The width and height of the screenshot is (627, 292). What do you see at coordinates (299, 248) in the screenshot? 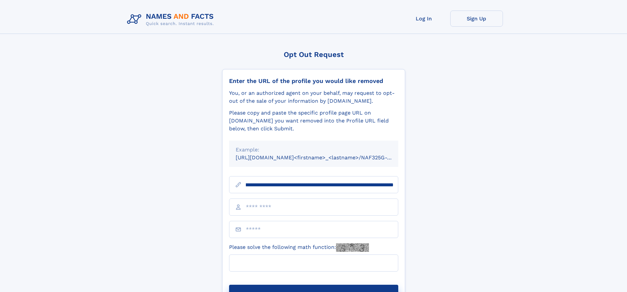
I see `label: Please solve the following math function:` at bounding box center [299, 248].